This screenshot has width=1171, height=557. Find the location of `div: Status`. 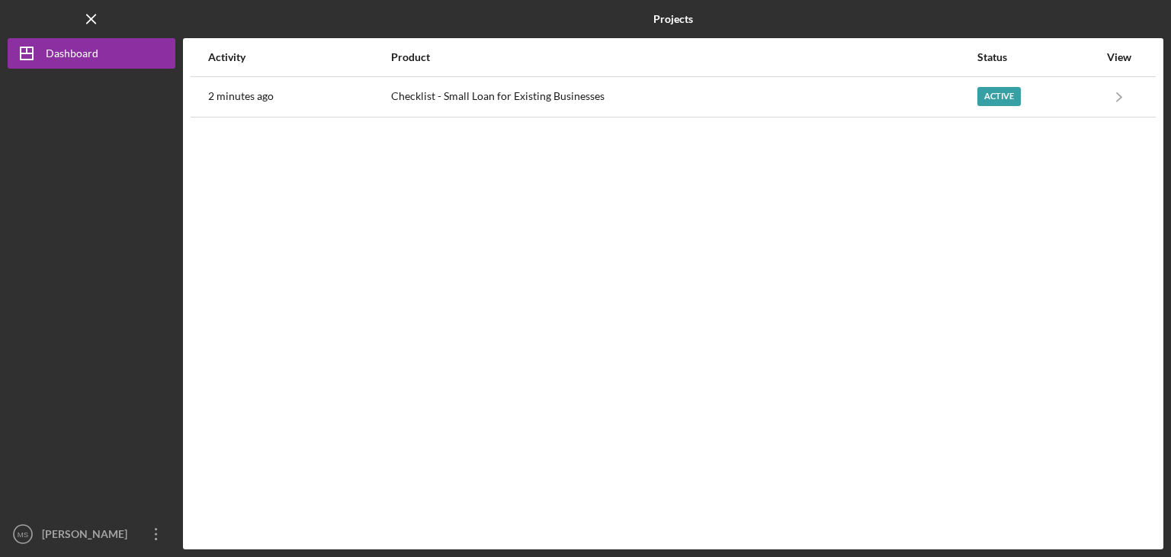

div: Status is located at coordinates (1038, 57).